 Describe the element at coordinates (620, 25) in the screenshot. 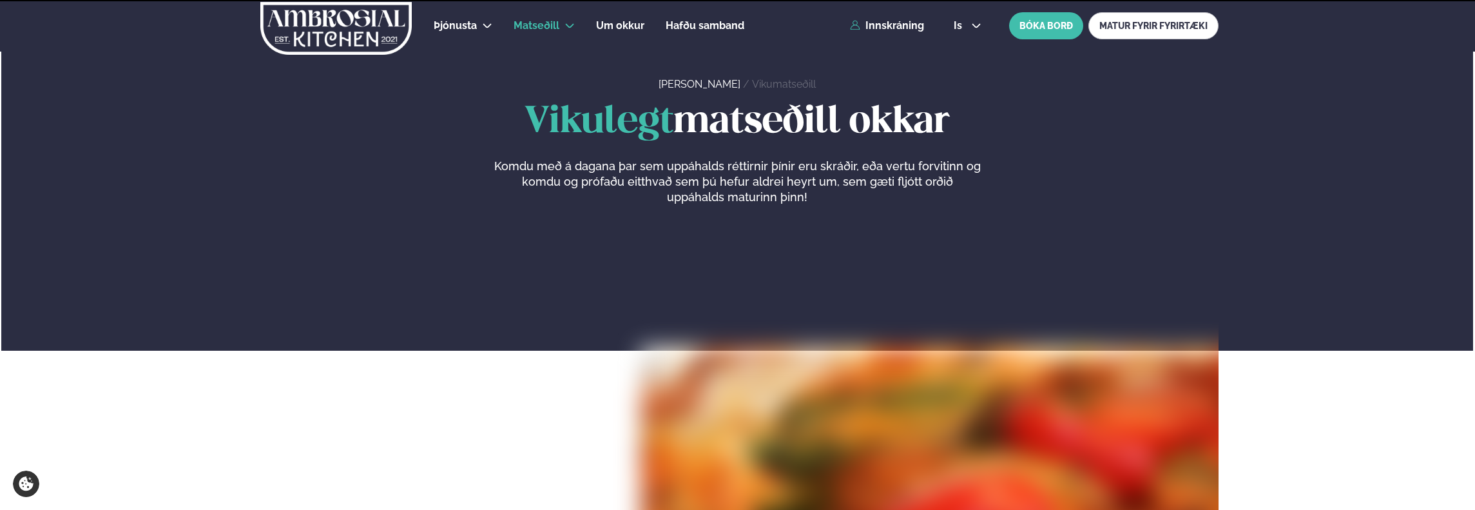

I see `span: Um okkur` at that location.